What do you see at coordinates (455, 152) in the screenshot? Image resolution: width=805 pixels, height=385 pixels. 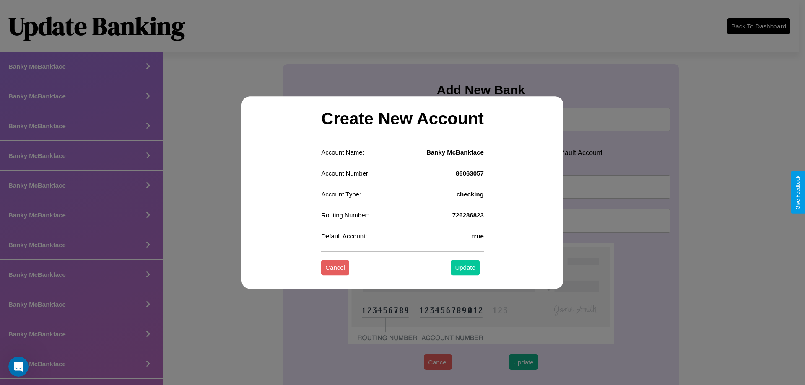 I see `h4: Banky McBankface` at bounding box center [455, 152].